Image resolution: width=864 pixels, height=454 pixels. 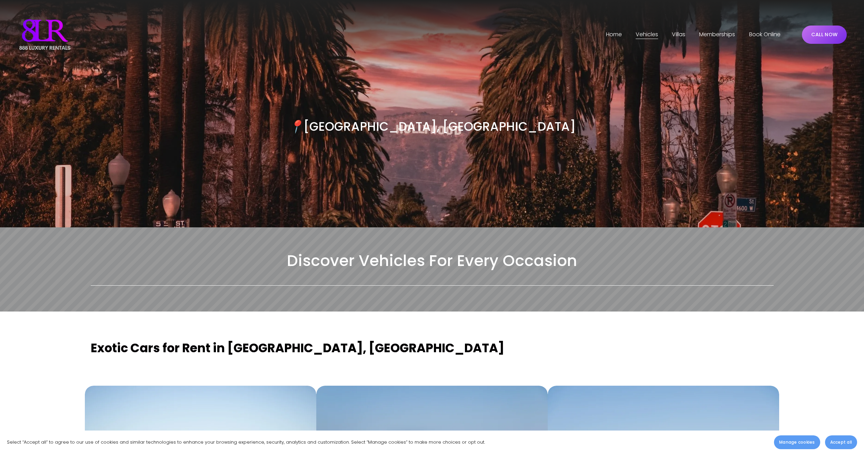 I want to click on a: Home, so click(x=614, y=34).